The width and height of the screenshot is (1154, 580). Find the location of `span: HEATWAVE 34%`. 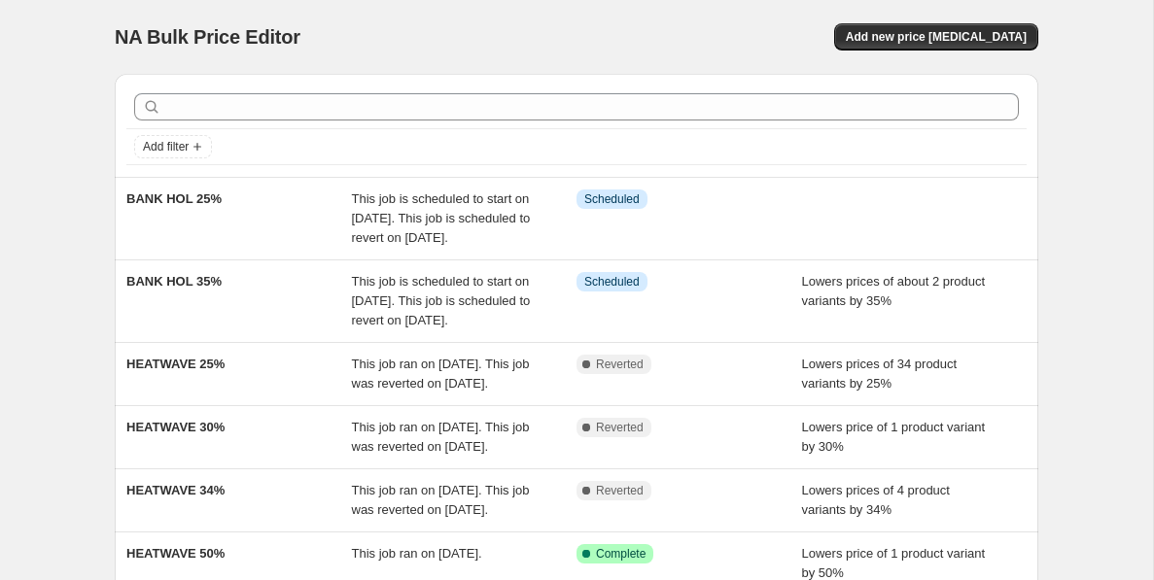

span: HEATWAVE 34% is located at coordinates (175, 490).